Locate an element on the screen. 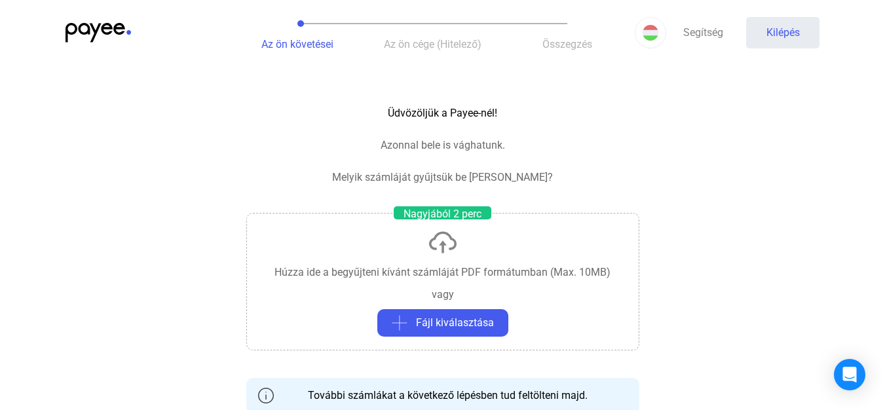 This screenshot has height=410, width=885. font: Nagyjából 2 perc is located at coordinates (442, 214).